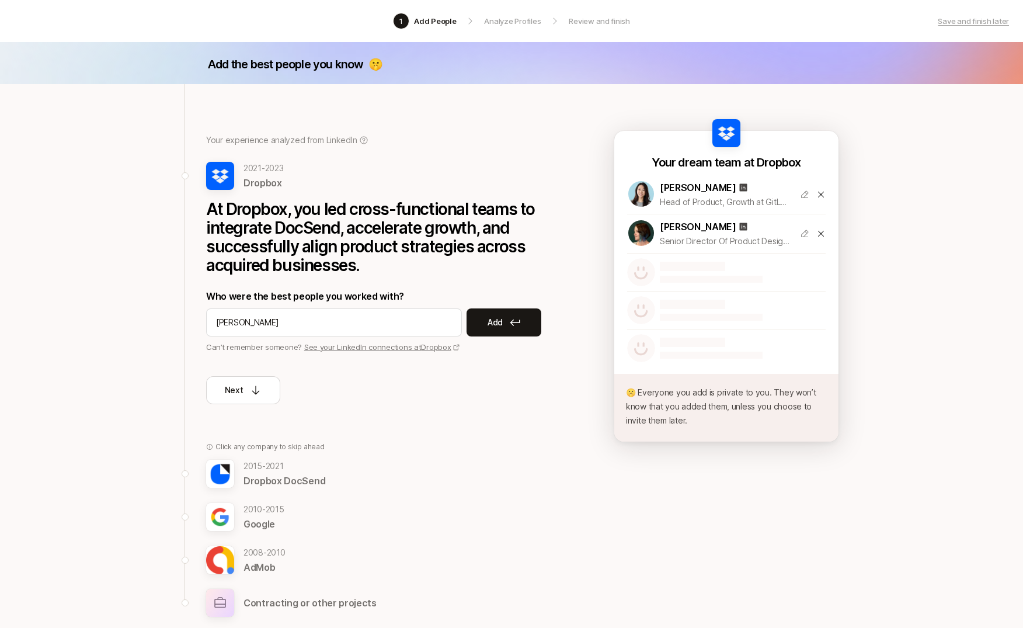  What do you see at coordinates (220, 474) in the screenshot?
I see `img: c8648b20_e74e_438b_8691_66c298e60b9f.jpg` at bounding box center [220, 474].